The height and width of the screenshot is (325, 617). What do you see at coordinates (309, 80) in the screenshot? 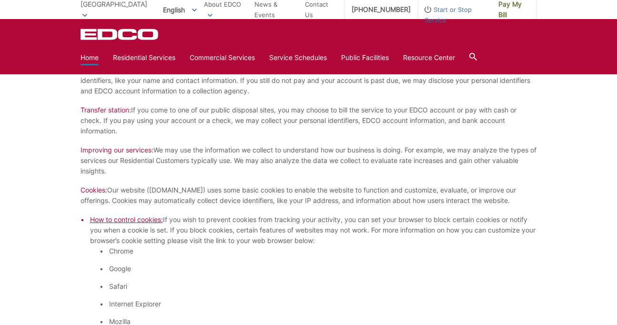
I see `p: If you do not pay for your disposal services, we may contact you to collect on your bill. If we d...` at bounding box center [309, 80].